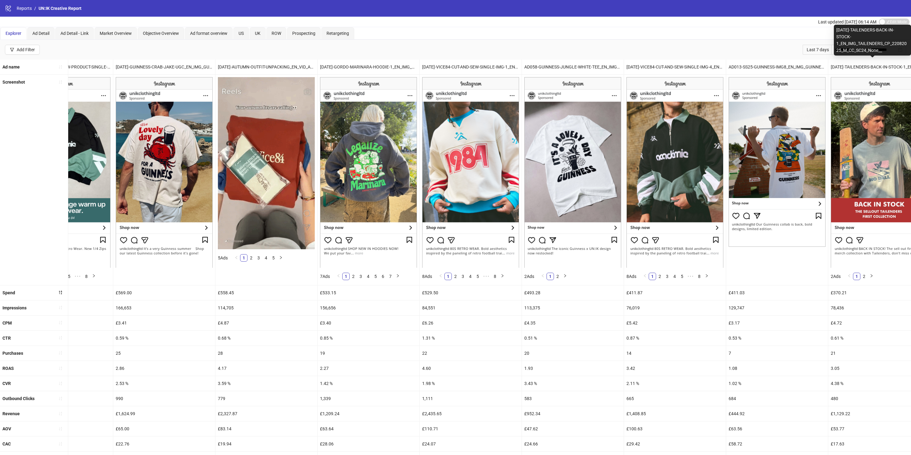 The width and height of the screenshot is (911, 455). Describe the element at coordinates (777, 67) in the screenshot. I see `div: AD013-SS25-GUINNESS-IMG8_EN_IMG_GUINNESS_CP_03062025_M_CC_SC24_None__` at that location.